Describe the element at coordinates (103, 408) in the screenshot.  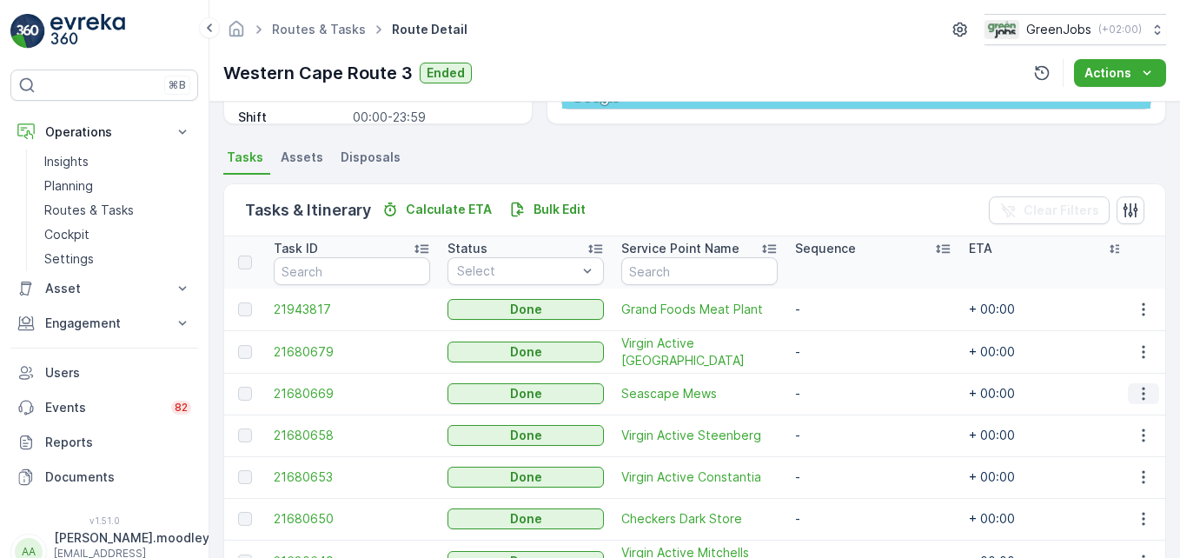
I see `p: Events` at that location.